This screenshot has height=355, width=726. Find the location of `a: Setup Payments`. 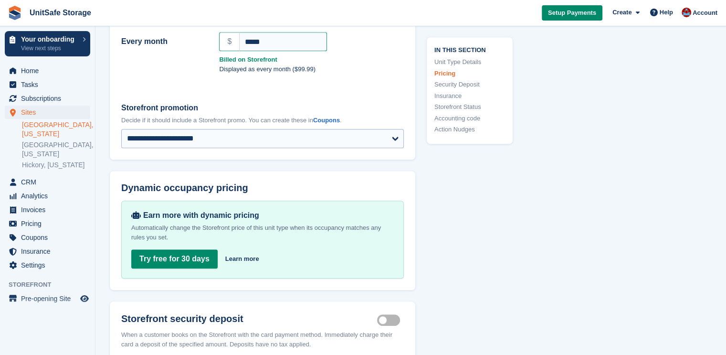

a: Setup Payments is located at coordinates (572, 13).